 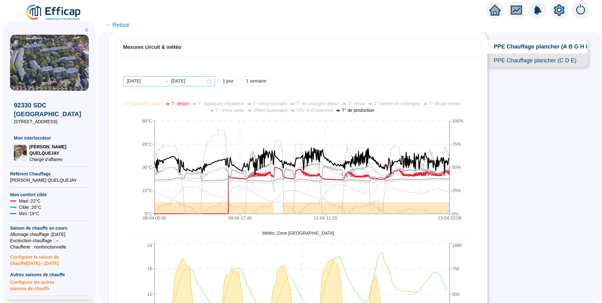 What do you see at coordinates (57, 159) in the screenshot?
I see `span: Chargé d'affaires` at bounding box center [57, 159].